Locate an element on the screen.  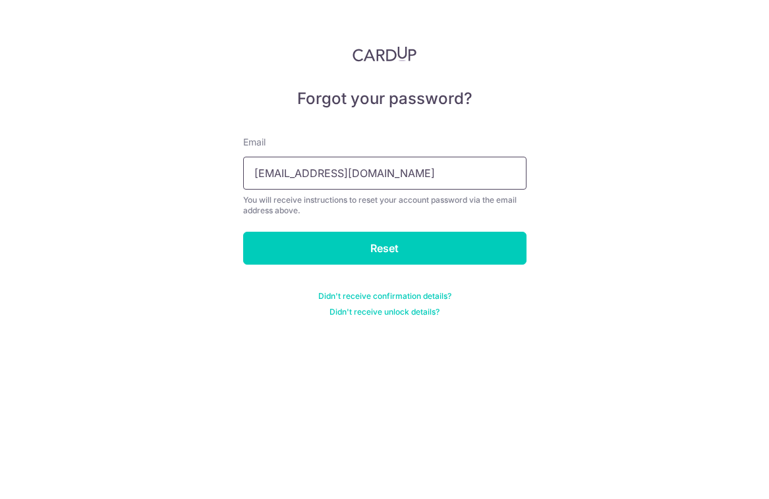
img: CardUp Logo is located at coordinates (385, 54).